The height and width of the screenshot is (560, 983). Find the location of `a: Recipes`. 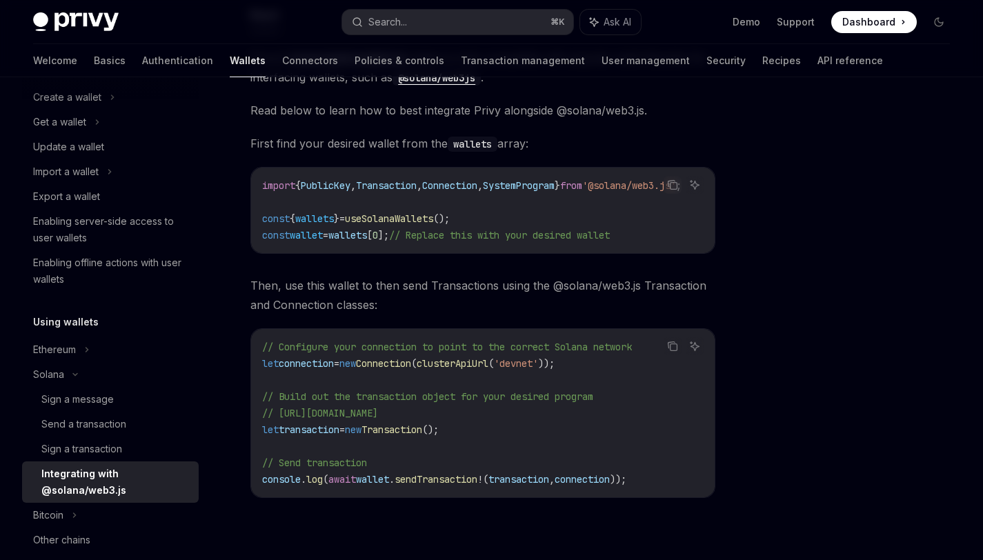

a: Recipes is located at coordinates (782, 61).